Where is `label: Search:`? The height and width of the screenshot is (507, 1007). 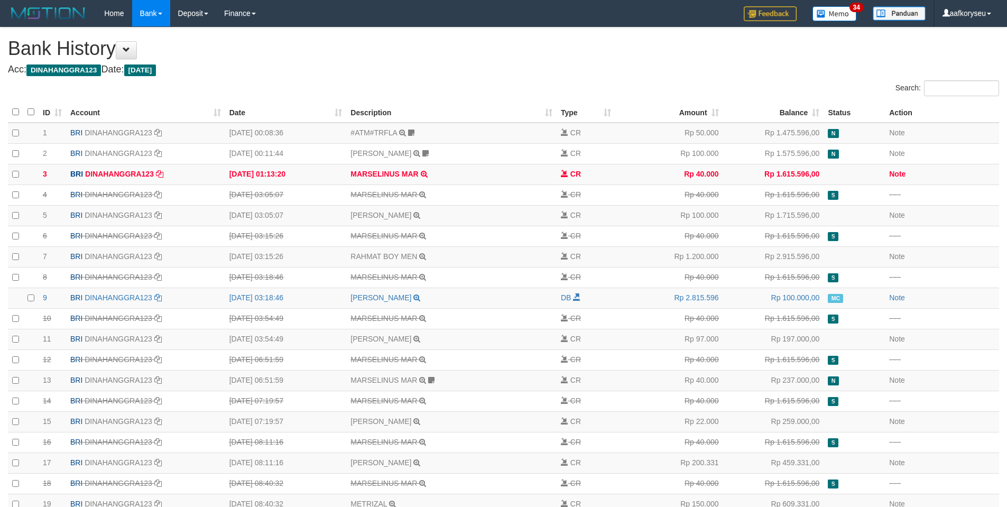
label: Search: is located at coordinates (947, 88).